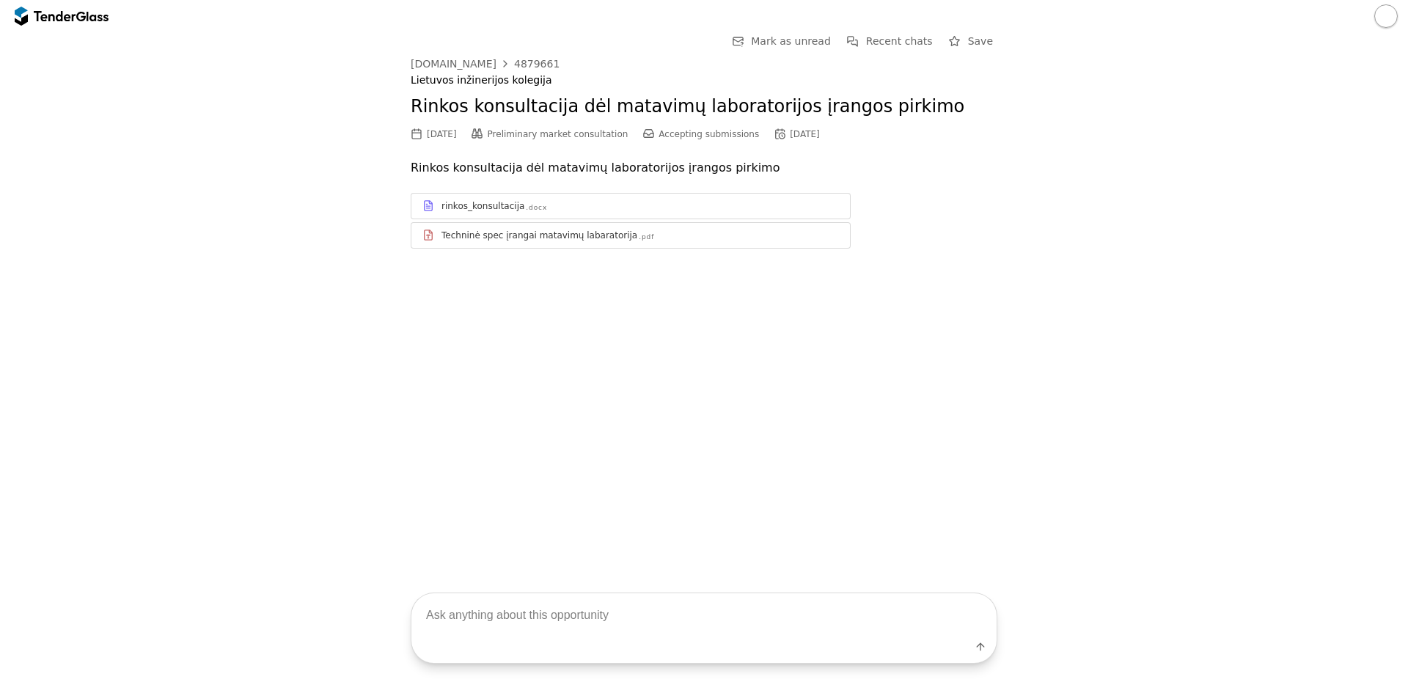 This screenshot has width=1408, height=693. Describe the element at coordinates (704, 80) in the screenshot. I see `div: Lietuvos inžinerijos kolegija` at that location.